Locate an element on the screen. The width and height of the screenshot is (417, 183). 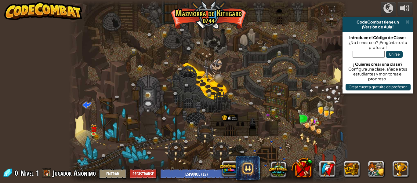
button: Campañas is located at coordinates (388, 9).